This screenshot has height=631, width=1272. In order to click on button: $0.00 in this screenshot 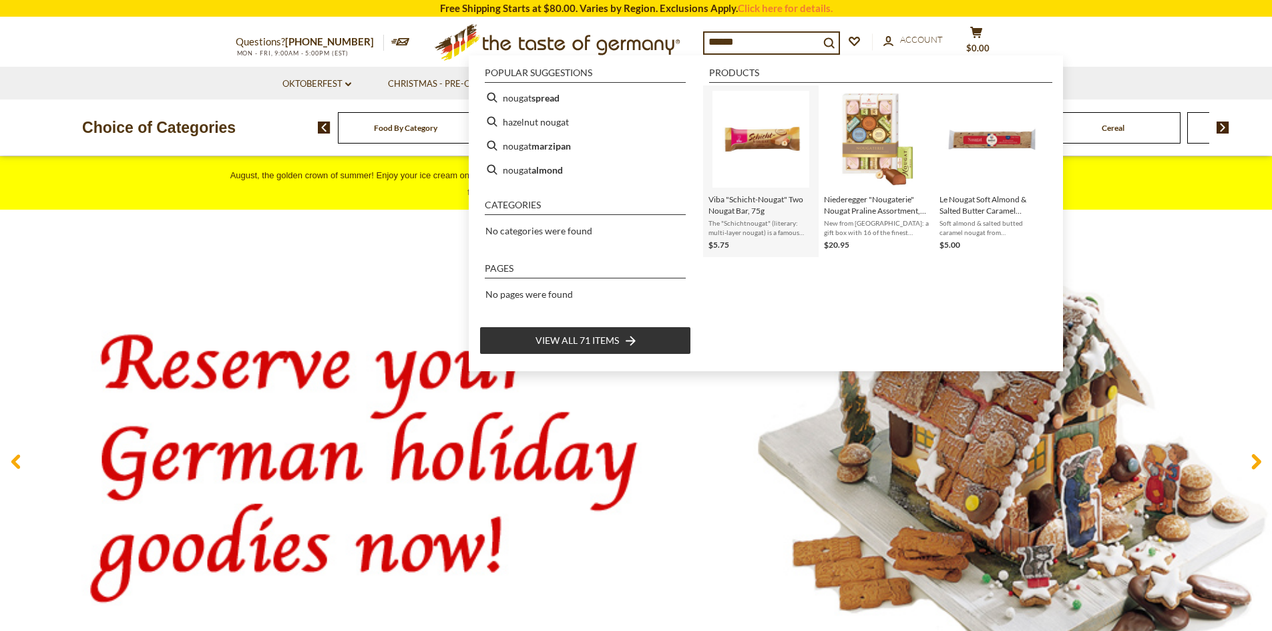, I will do `click(977, 43)`.